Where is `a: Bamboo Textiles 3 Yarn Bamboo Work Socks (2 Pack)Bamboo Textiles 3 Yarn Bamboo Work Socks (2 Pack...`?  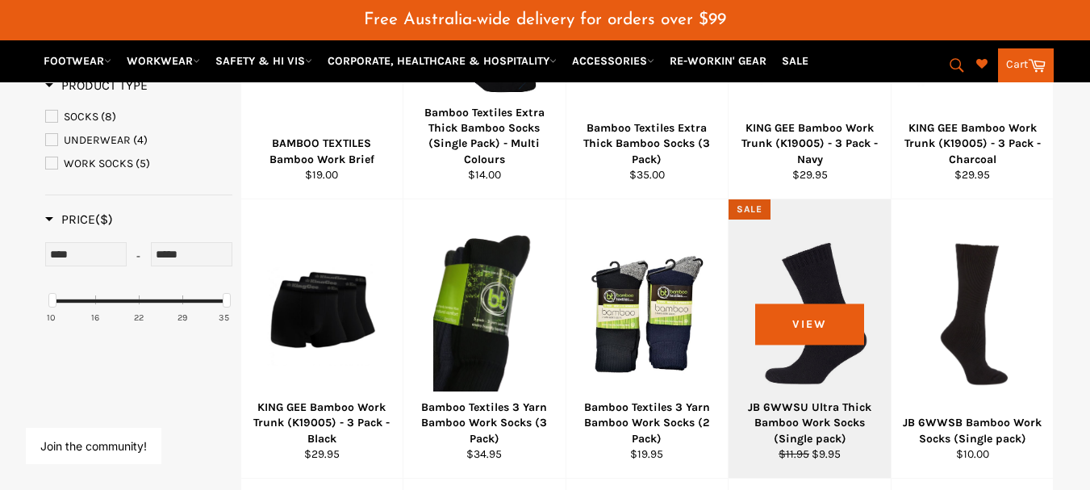 a: Bamboo Textiles 3 Yarn Bamboo Work Socks (2 Pack)Bamboo Textiles 3 Yarn Bamboo Work Socks (2 Pack... is located at coordinates (647, 339).